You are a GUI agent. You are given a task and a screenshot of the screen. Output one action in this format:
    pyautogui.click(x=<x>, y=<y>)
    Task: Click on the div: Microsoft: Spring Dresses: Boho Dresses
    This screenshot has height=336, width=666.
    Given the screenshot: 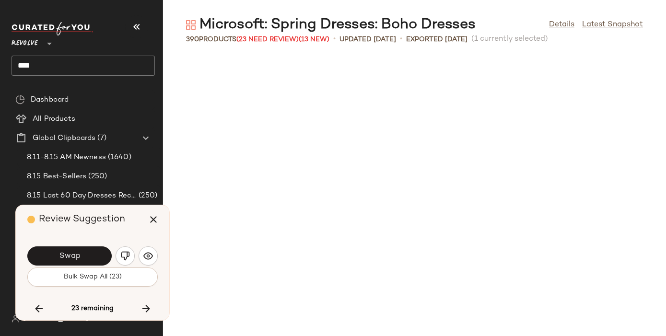 What is the action you would take?
    pyautogui.click(x=331, y=25)
    